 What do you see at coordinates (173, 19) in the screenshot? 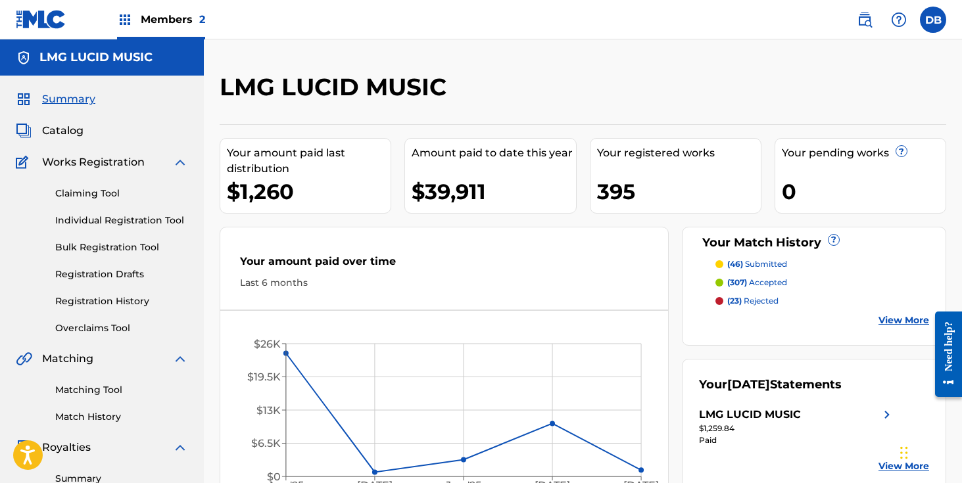
I see `span: Members` at bounding box center [173, 19].